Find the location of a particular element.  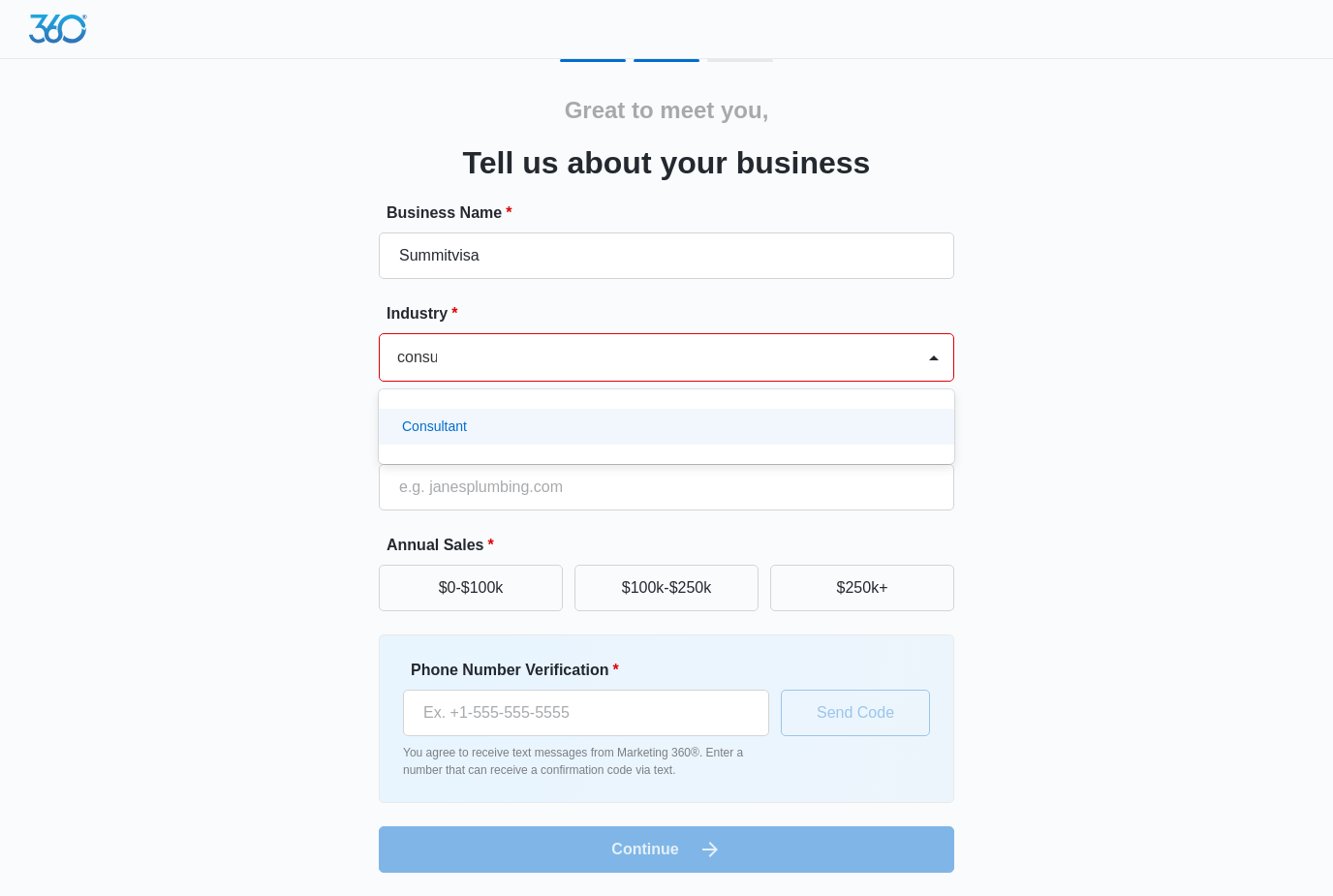

label: Industry is located at coordinates (674, 314).